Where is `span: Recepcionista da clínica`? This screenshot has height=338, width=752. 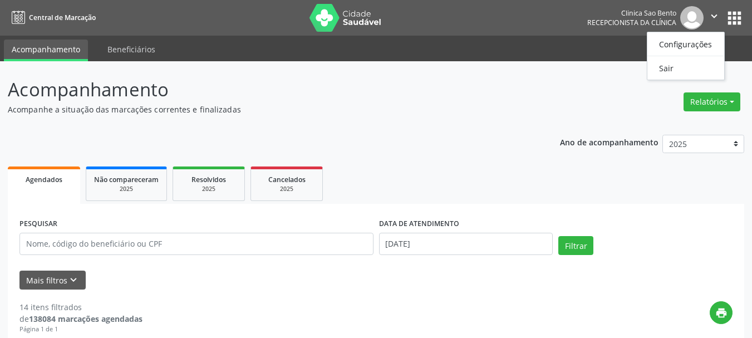
span: Recepcionista da clínica is located at coordinates (632, 22).